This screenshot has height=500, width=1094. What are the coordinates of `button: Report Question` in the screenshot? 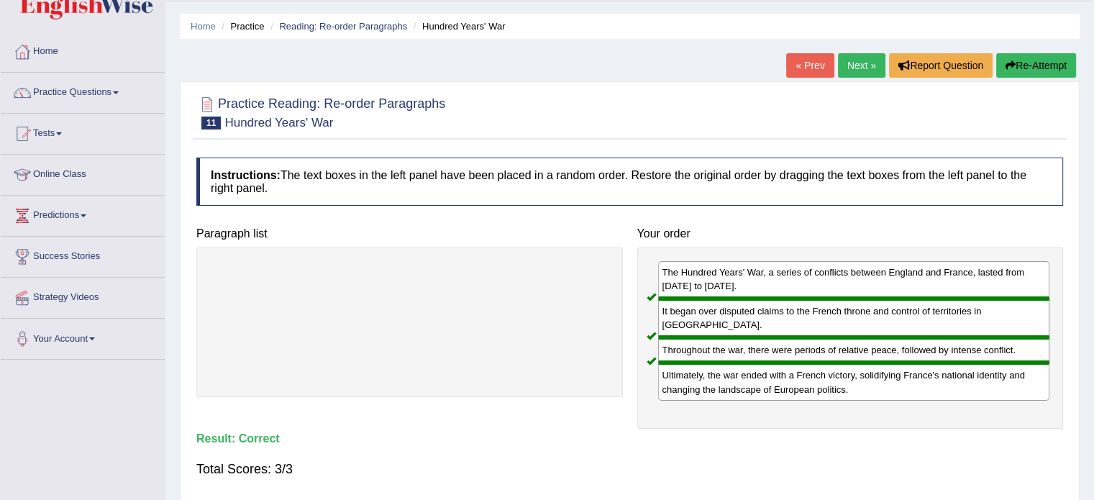 It's located at (941, 65).